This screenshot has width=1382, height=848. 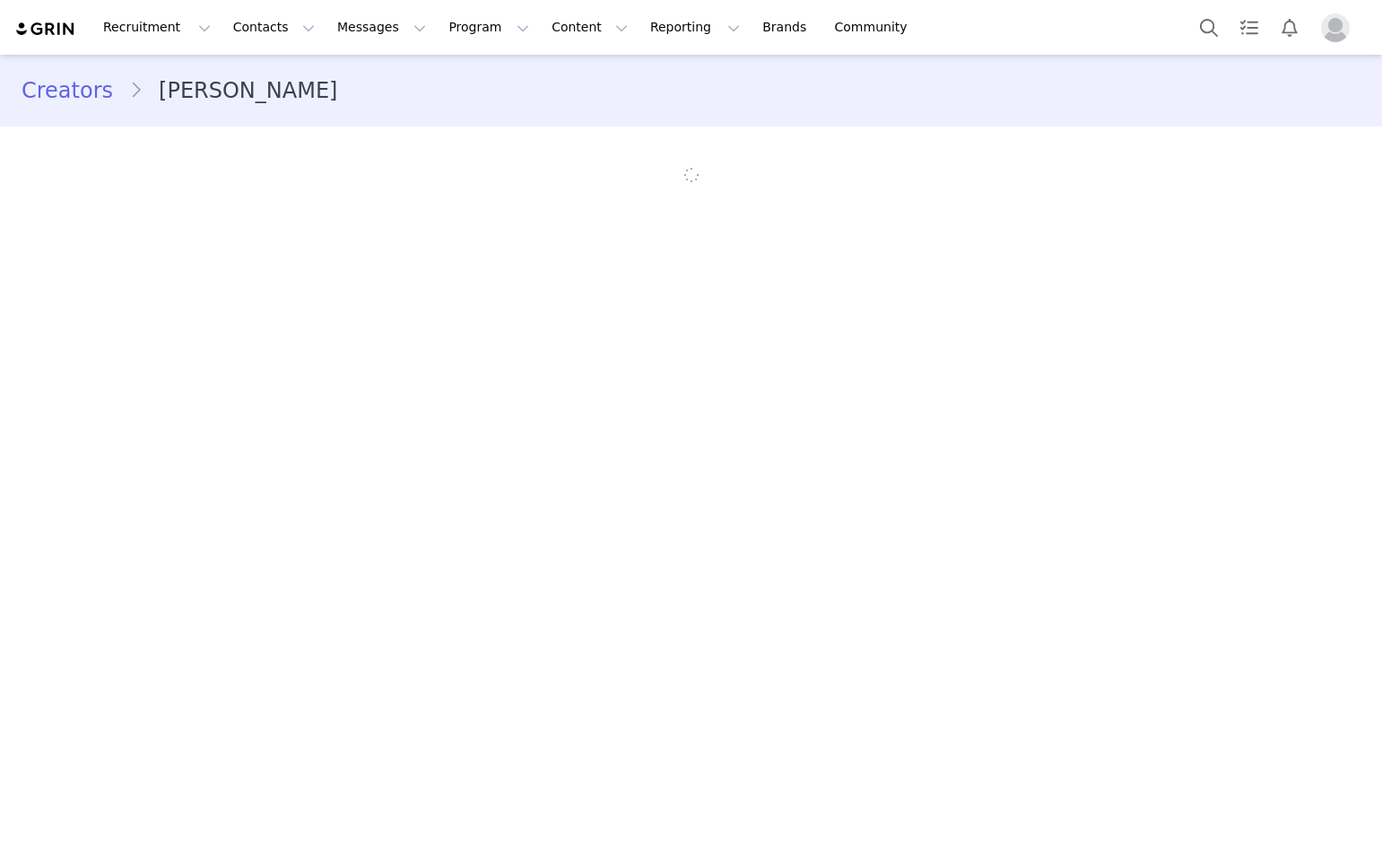 What do you see at coordinates (489, 27) in the screenshot?
I see `button: Program` at bounding box center [489, 27].